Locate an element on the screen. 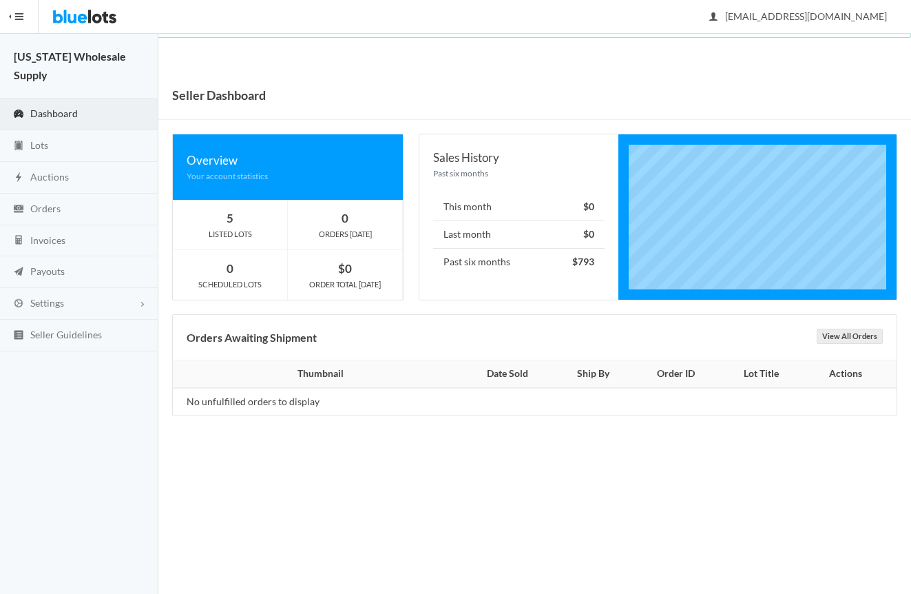 The width and height of the screenshot is (911, 594). th: Lot Title is located at coordinates (761, 374).